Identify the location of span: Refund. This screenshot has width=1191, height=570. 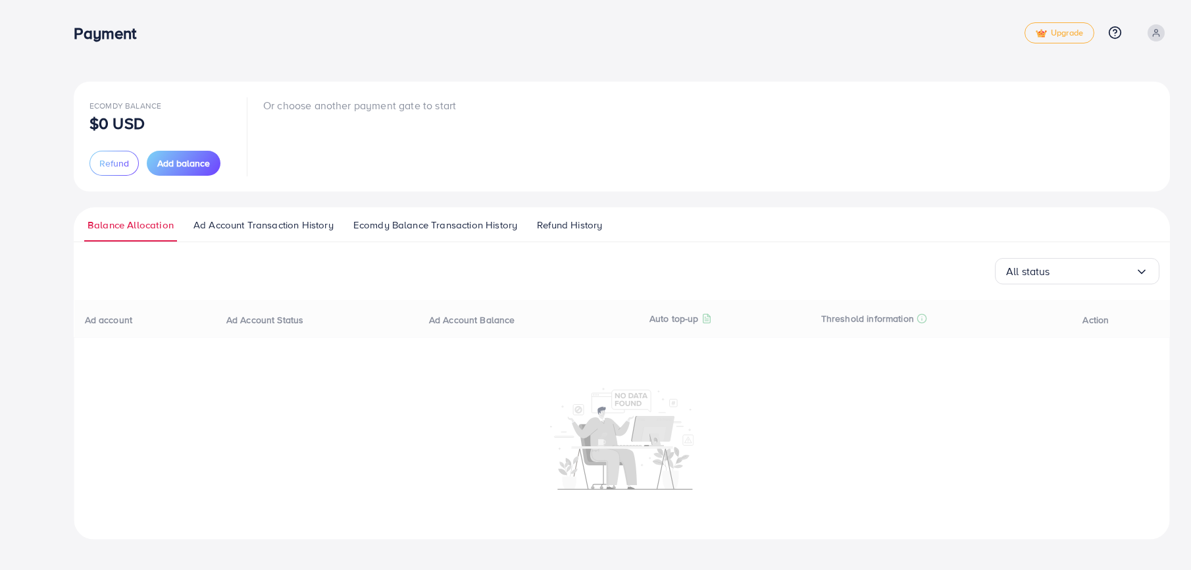
(114, 163).